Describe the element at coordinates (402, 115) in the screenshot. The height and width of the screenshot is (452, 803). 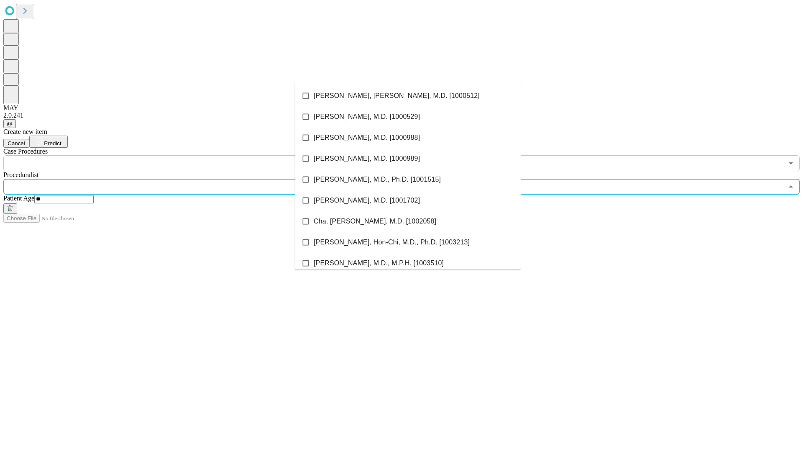
I see `div: 2.0.241` at that location.